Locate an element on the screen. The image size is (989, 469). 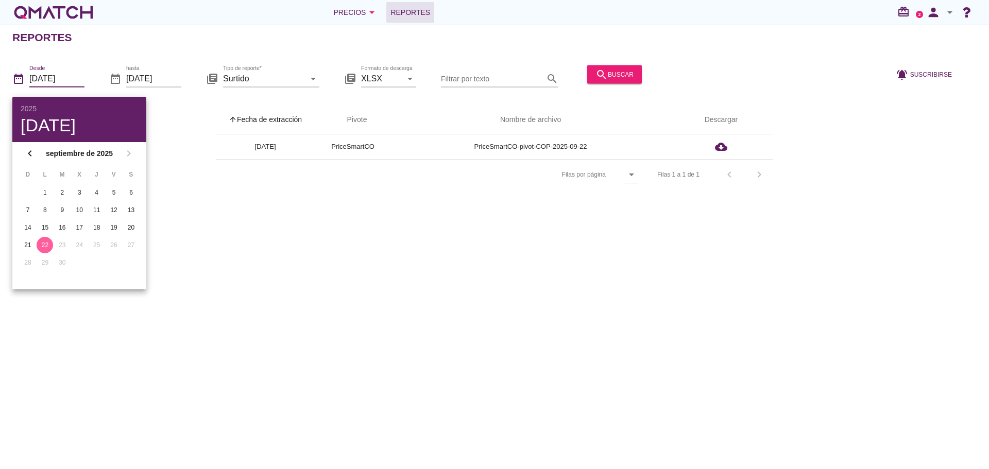
span: Reportes is located at coordinates (410, 12).